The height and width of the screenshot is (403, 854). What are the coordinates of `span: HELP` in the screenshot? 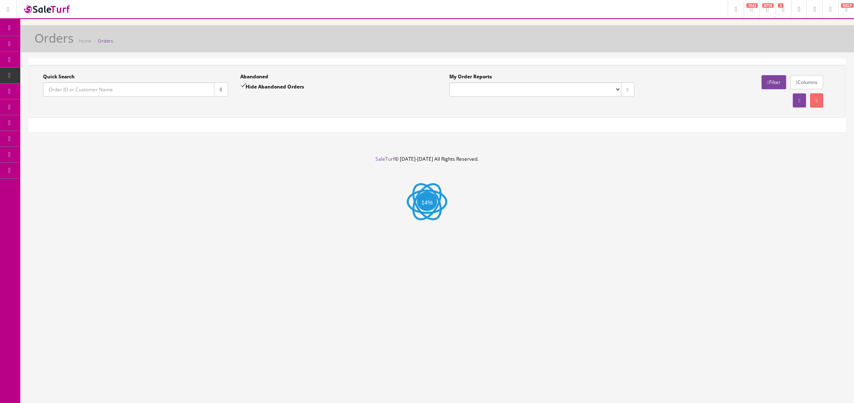 It's located at (847, 5).